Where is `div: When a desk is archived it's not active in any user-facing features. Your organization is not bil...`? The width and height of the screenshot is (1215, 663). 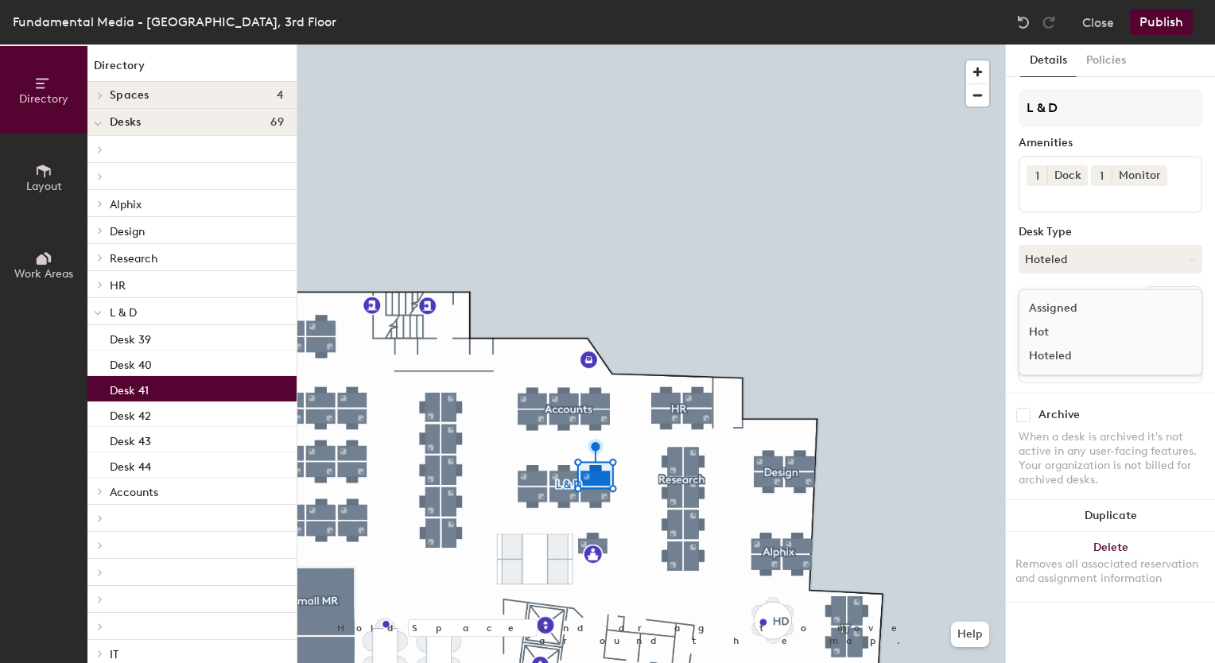
div: When a desk is archived it's not active in any user-facing features. Your organization is not bil... is located at coordinates (1110, 459).